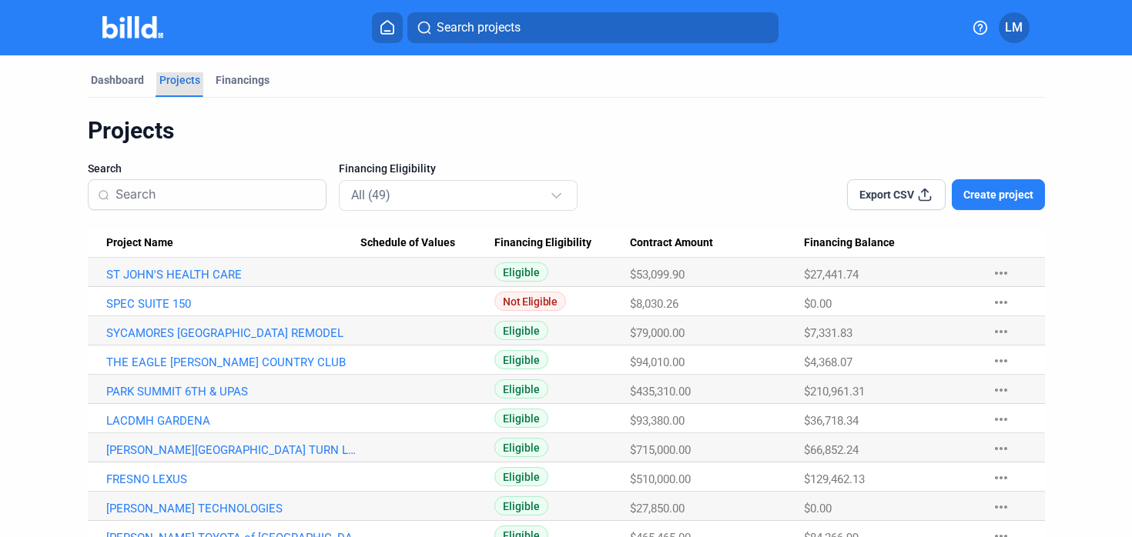 The height and width of the screenshot is (537, 1132). What do you see at coordinates (657, 363) in the screenshot?
I see `span: $94,010.00` at bounding box center [657, 363].